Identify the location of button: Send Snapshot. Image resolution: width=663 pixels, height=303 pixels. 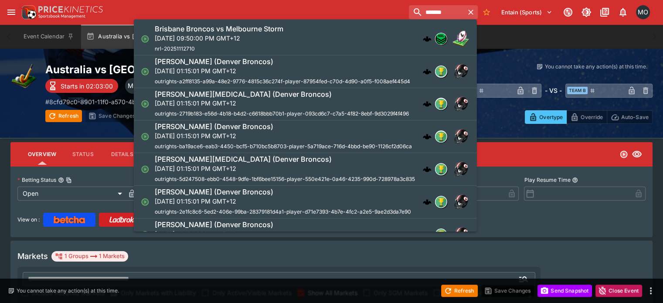
(565, 291).